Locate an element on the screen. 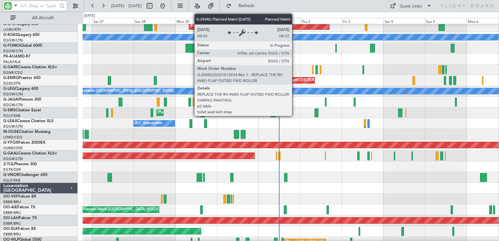 The width and height of the screenshot is (499, 241). a: G-LEAXCessna Citation XLS is located at coordinates (28, 121).